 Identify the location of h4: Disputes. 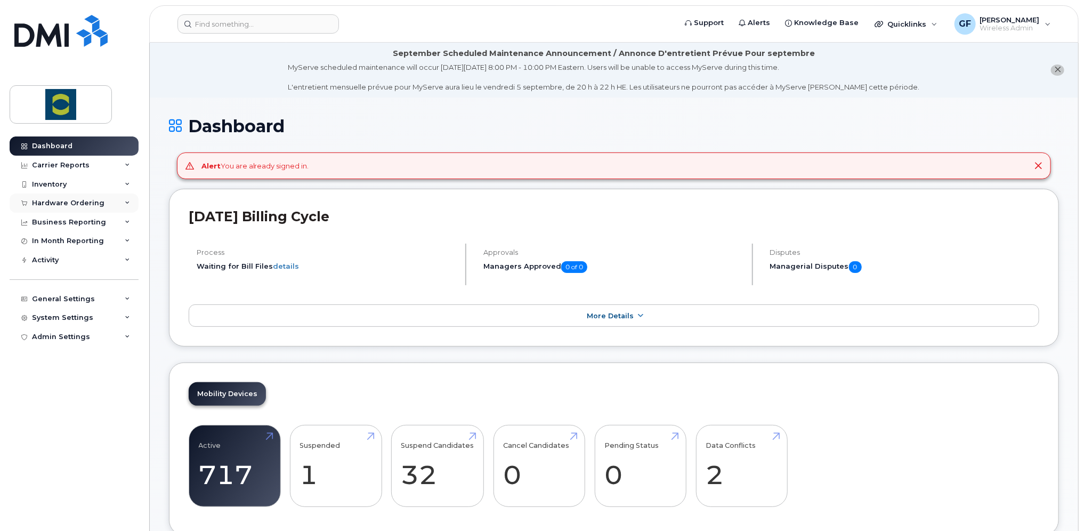
(905, 252).